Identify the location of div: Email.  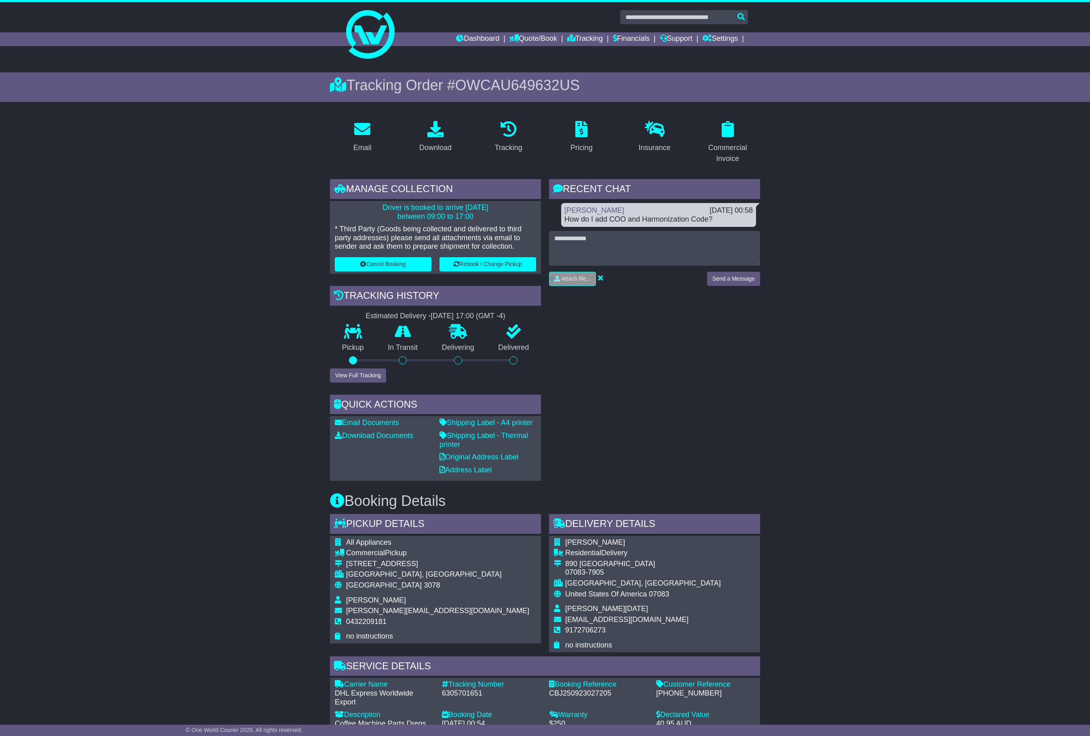
(362, 148).